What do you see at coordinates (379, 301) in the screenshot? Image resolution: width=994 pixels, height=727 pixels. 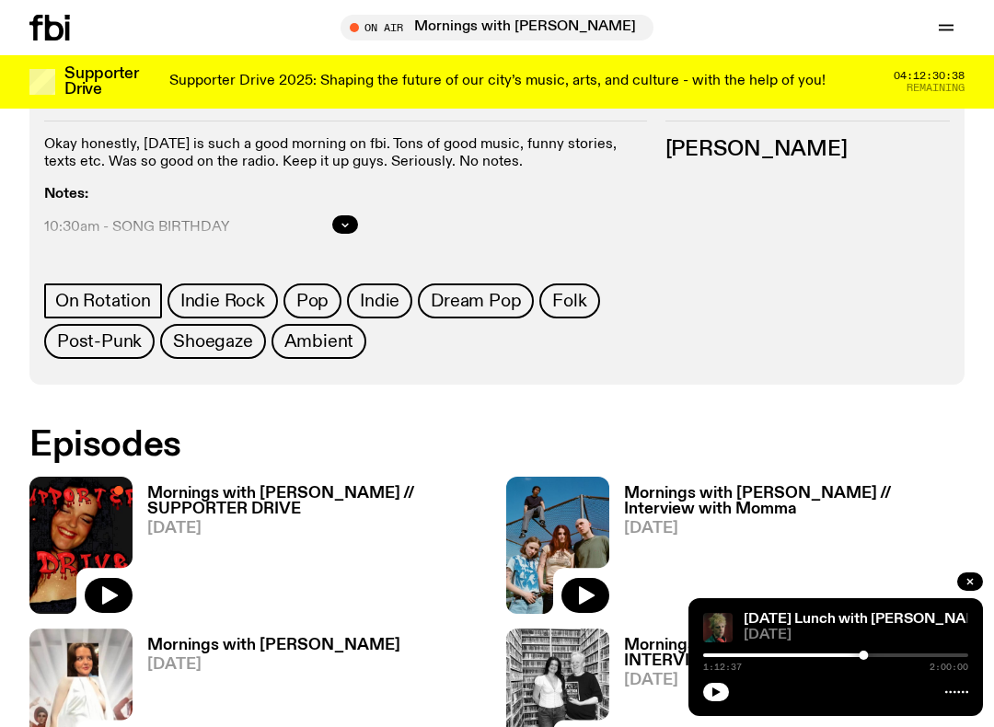 I see `a: Indie` at bounding box center [379, 301].